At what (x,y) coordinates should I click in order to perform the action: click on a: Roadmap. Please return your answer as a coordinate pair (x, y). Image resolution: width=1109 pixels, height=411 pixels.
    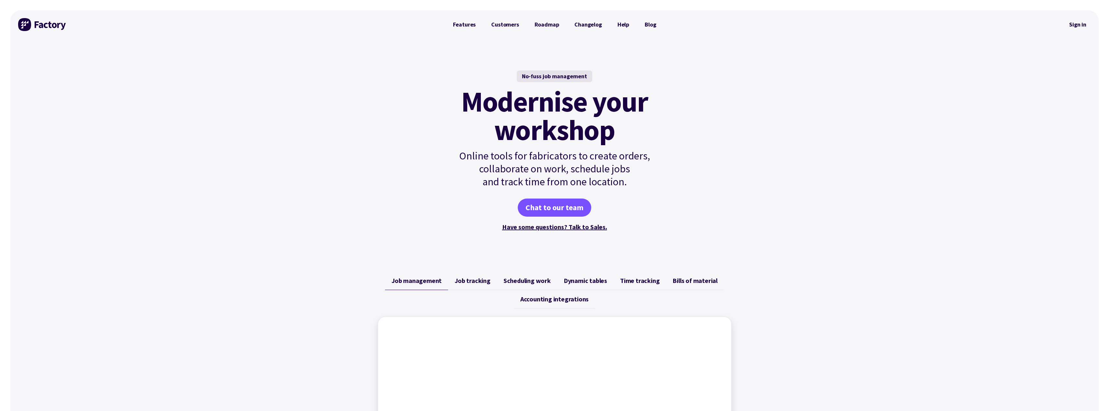
    Looking at the image, I should click on (547, 25).